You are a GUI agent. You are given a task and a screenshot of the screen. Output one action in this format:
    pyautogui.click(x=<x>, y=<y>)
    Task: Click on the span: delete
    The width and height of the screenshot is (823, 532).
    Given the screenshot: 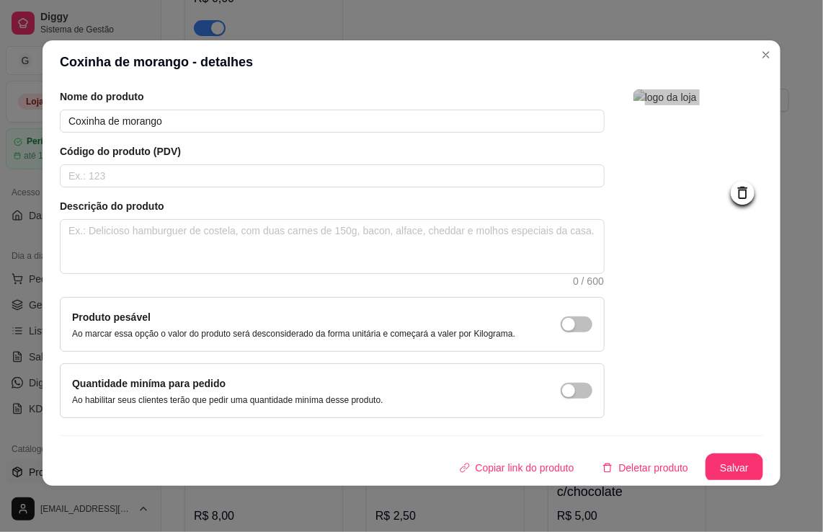 What is the action you would take?
    pyautogui.click(x=608, y=468)
    